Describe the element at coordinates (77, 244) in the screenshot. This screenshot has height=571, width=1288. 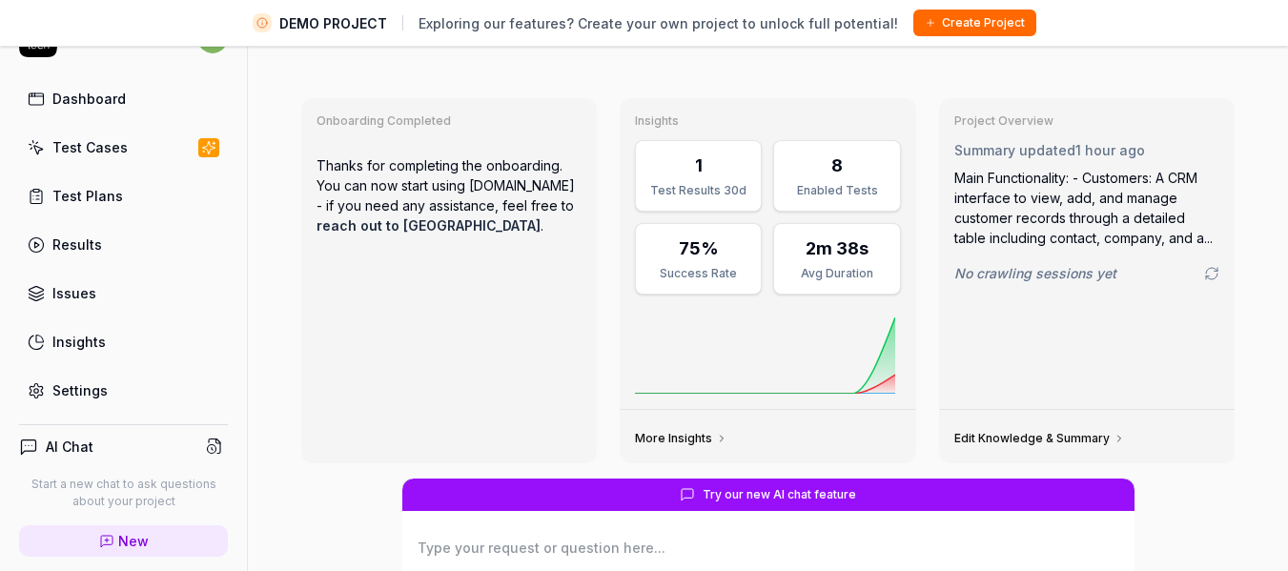
I see `div: Results` at that location.